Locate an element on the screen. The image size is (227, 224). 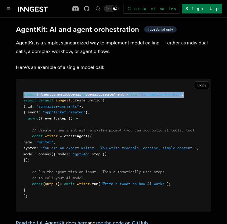
span: output is located at coordinates (51, 183).